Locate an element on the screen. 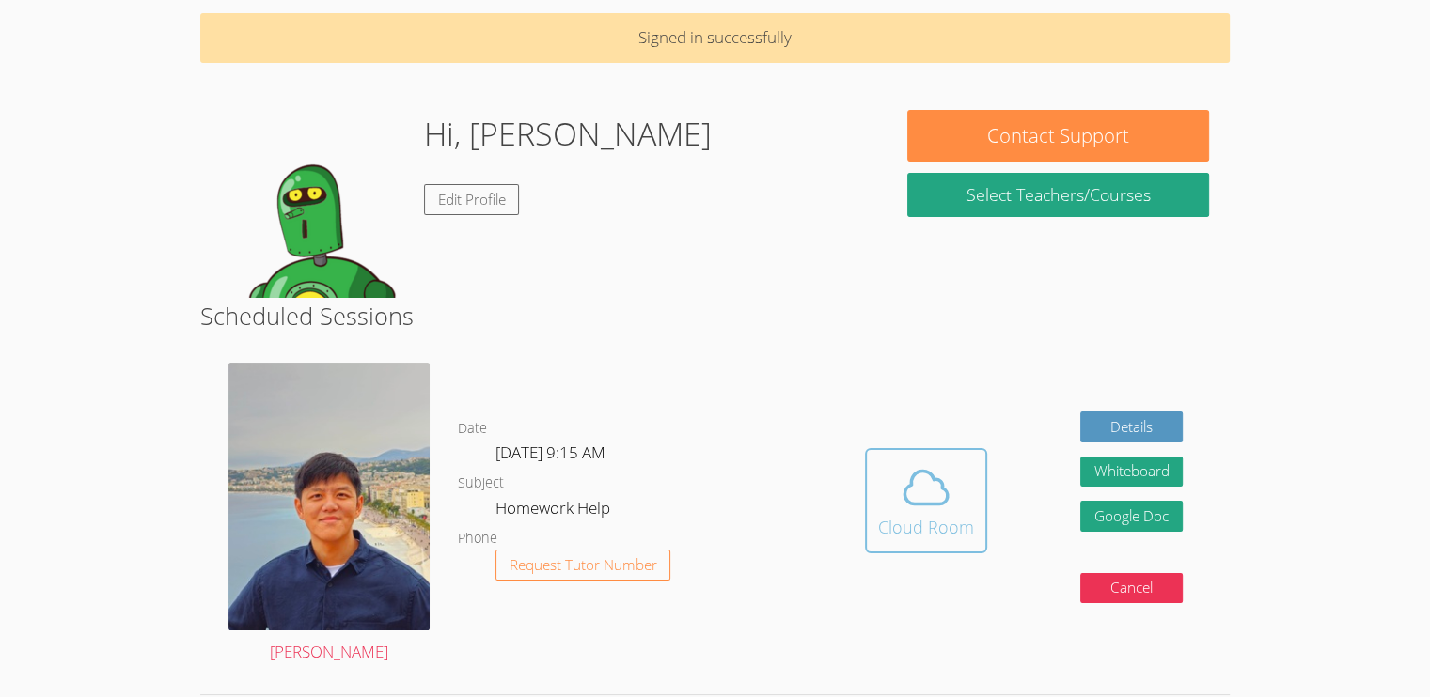 This screenshot has height=697, width=1430. a: Edit Profile is located at coordinates (472, 199).